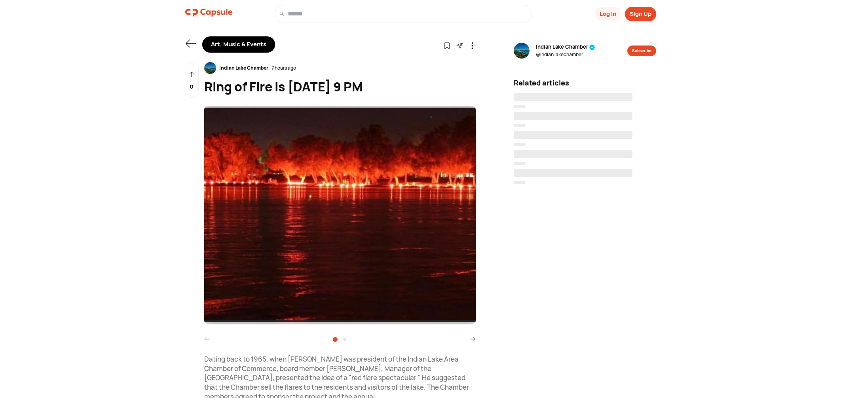 This screenshot has width=841, height=398. I want to click on button: Subscribe, so click(641, 51).